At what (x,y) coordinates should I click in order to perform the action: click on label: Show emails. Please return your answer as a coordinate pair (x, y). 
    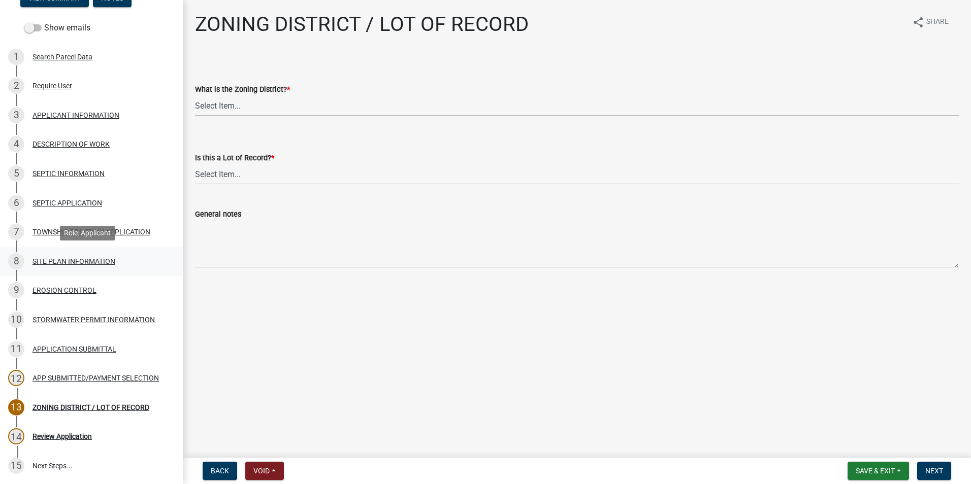
    Looking at the image, I should click on (57, 28).